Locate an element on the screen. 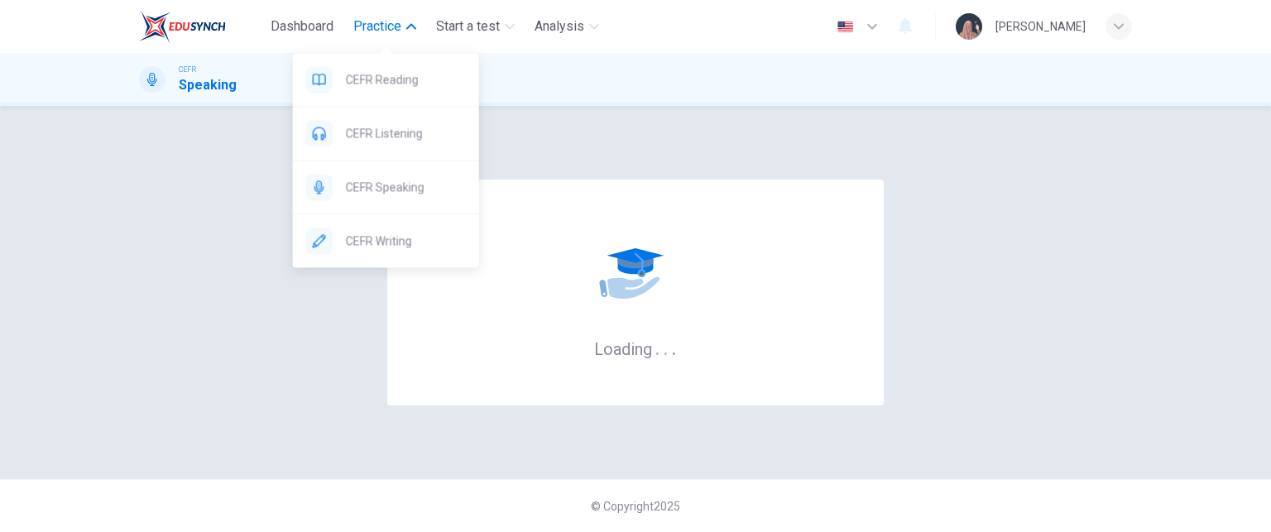  a: EduSynch logo is located at coordinates (201, 26).